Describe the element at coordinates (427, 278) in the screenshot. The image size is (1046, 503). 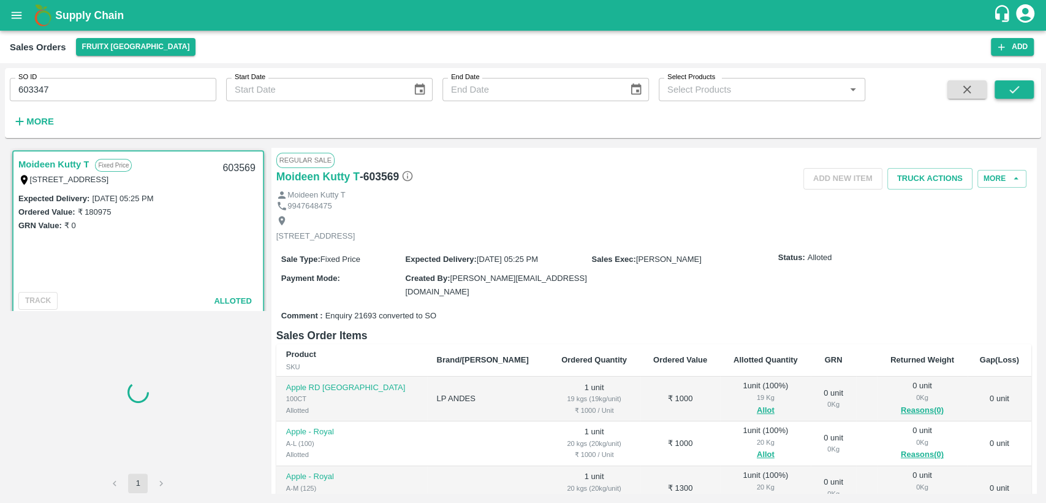
I see `label: Created By :` at that location.